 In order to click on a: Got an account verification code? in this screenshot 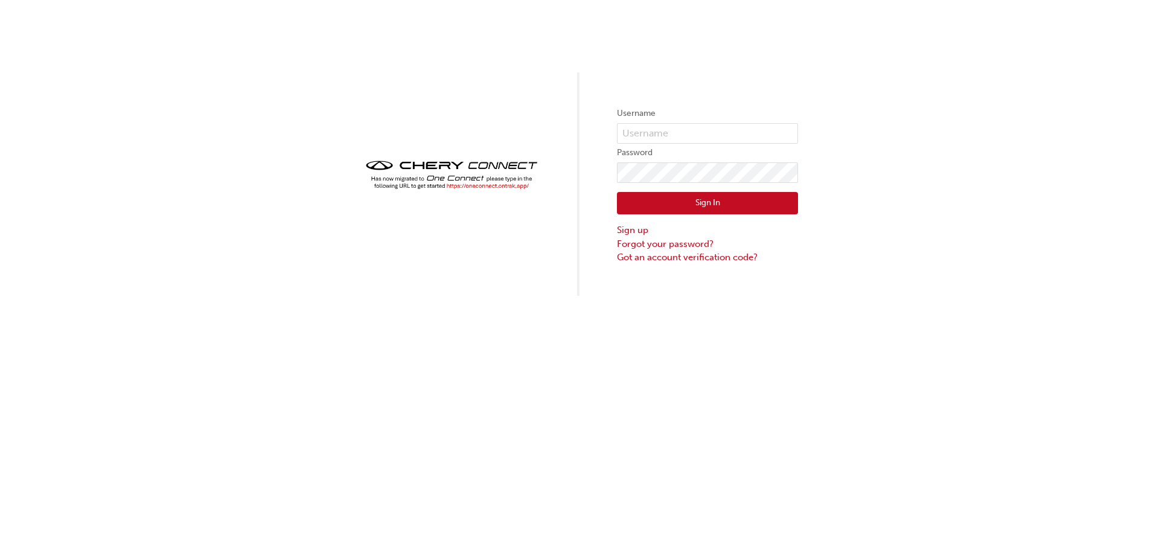, I will do `click(707, 257)`.